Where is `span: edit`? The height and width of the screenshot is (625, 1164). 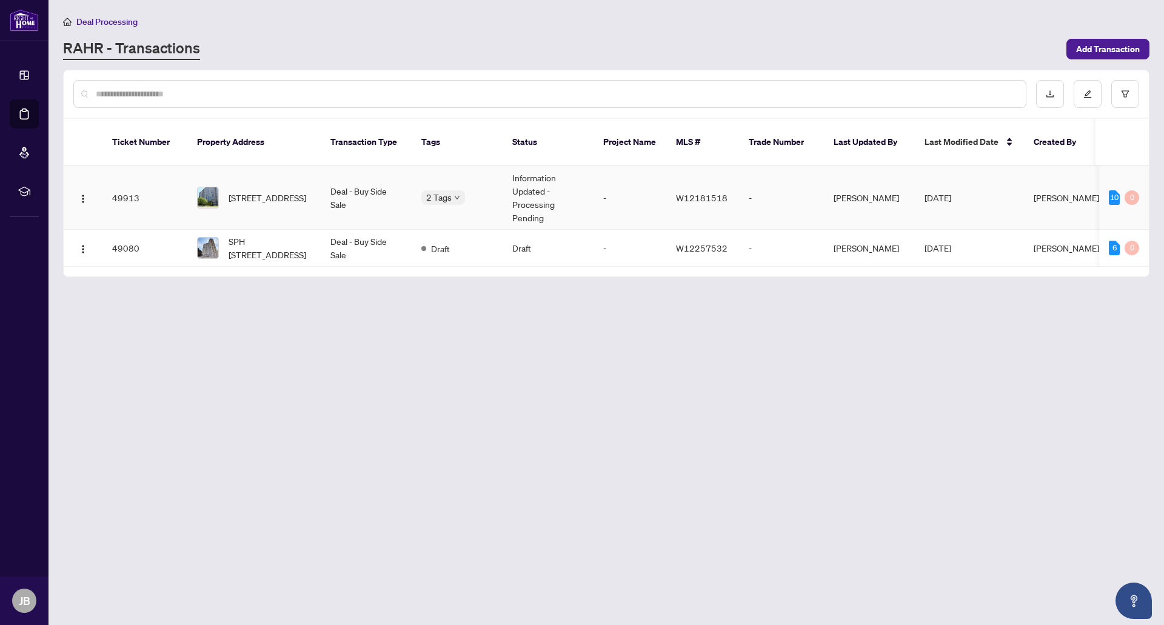 span: edit is located at coordinates (1088, 94).